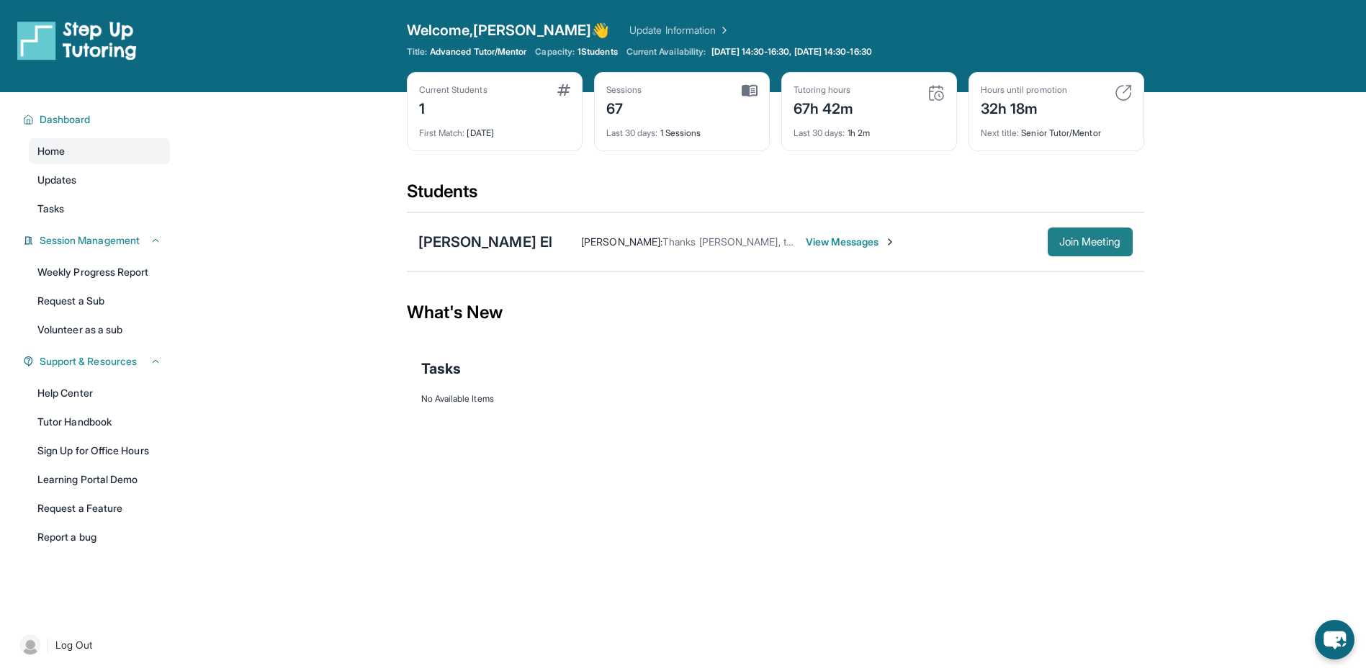  What do you see at coordinates (99, 330) in the screenshot?
I see `a: Volunteer as a sub` at bounding box center [99, 330].